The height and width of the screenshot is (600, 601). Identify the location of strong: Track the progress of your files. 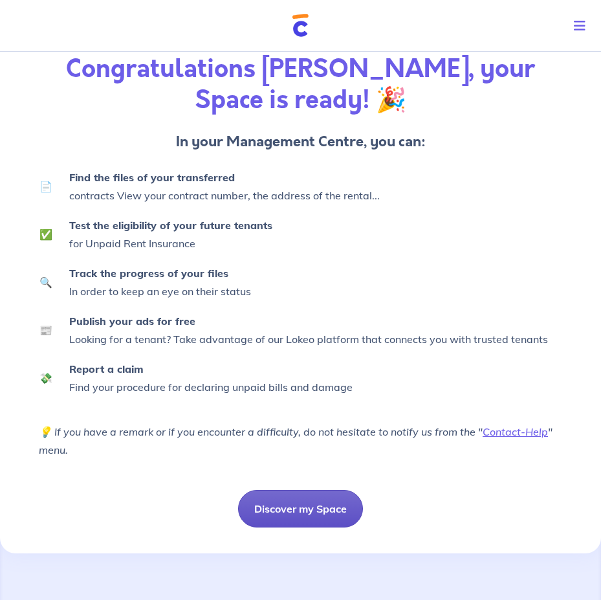
(149, 273).